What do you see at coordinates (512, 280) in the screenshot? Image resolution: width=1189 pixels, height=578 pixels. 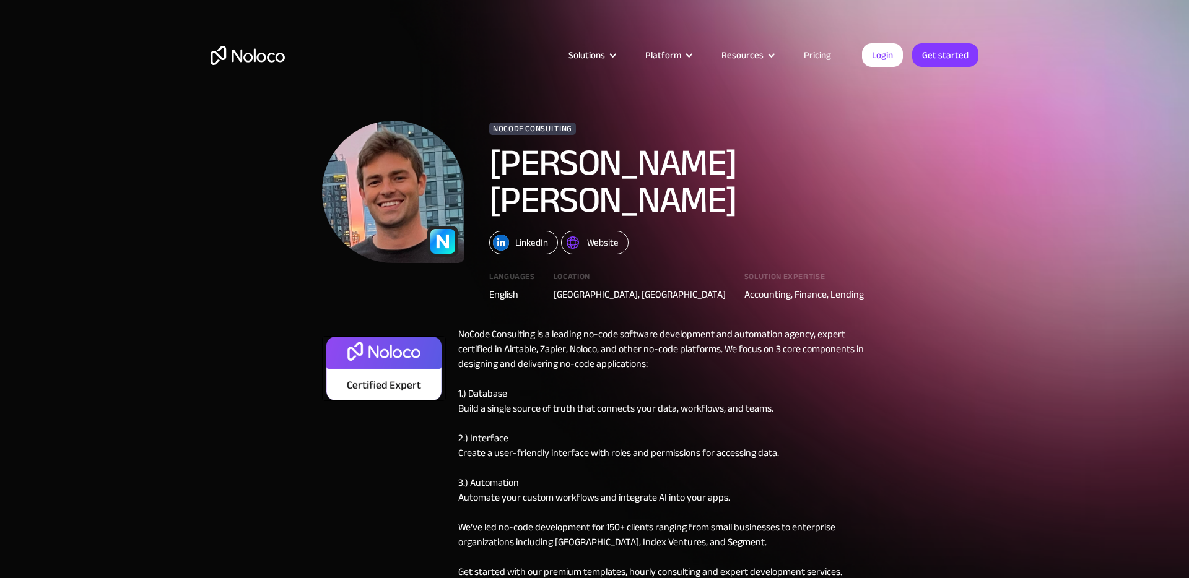 I see `div: Languages` at bounding box center [512, 280].